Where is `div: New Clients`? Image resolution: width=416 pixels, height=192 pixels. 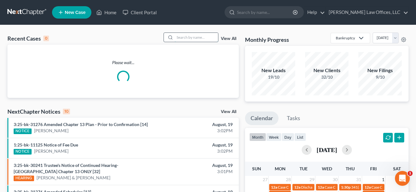 div: New Clients is located at coordinates (327, 70).